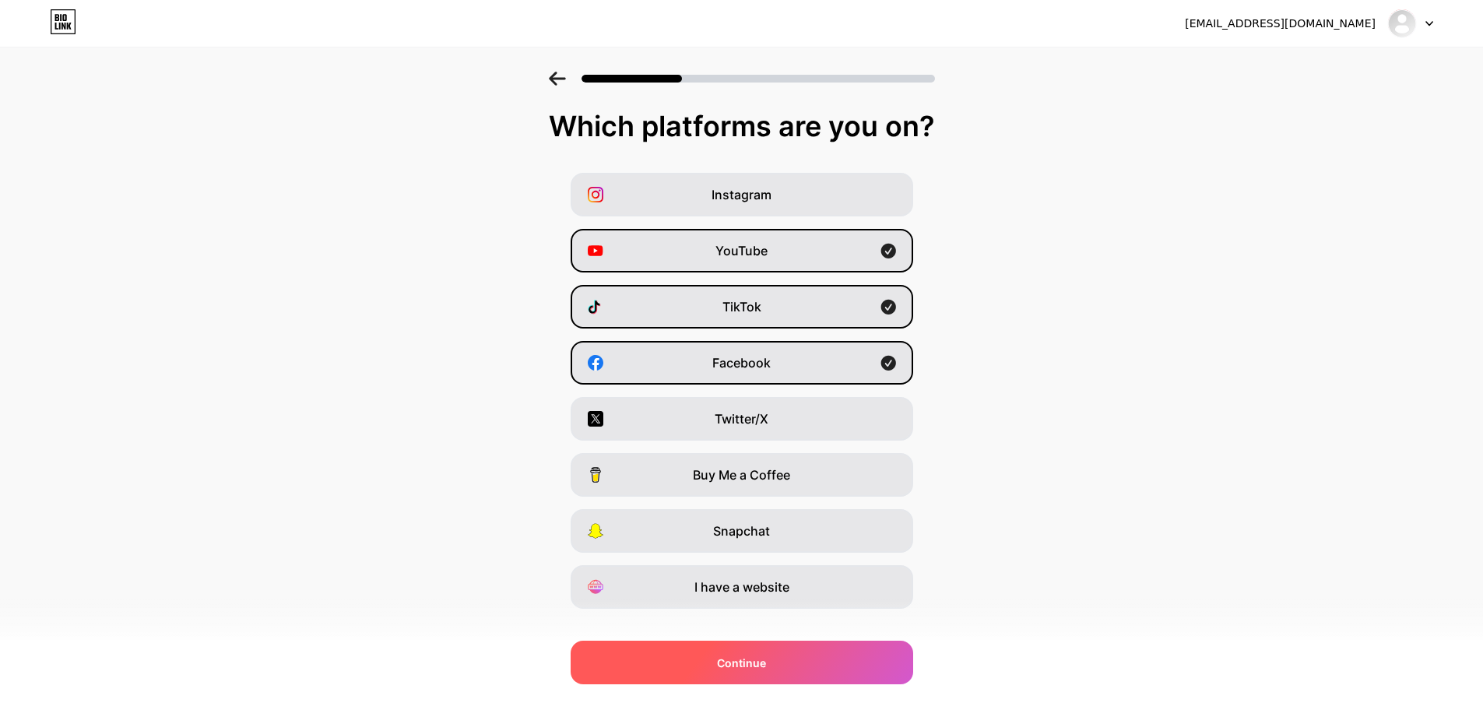 Image resolution: width=1483 pixels, height=724 pixels. What do you see at coordinates (741, 126) in the screenshot?
I see `div: Which platforms are you on?` at bounding box center [741, 126].